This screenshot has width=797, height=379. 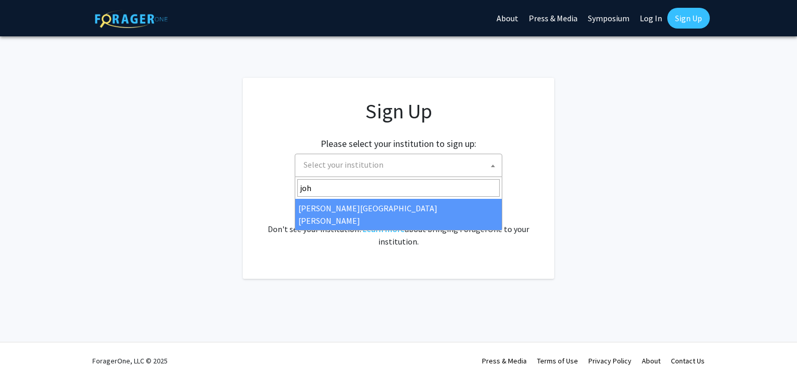 I want to click on input: Search, so click(x=398, y=188).